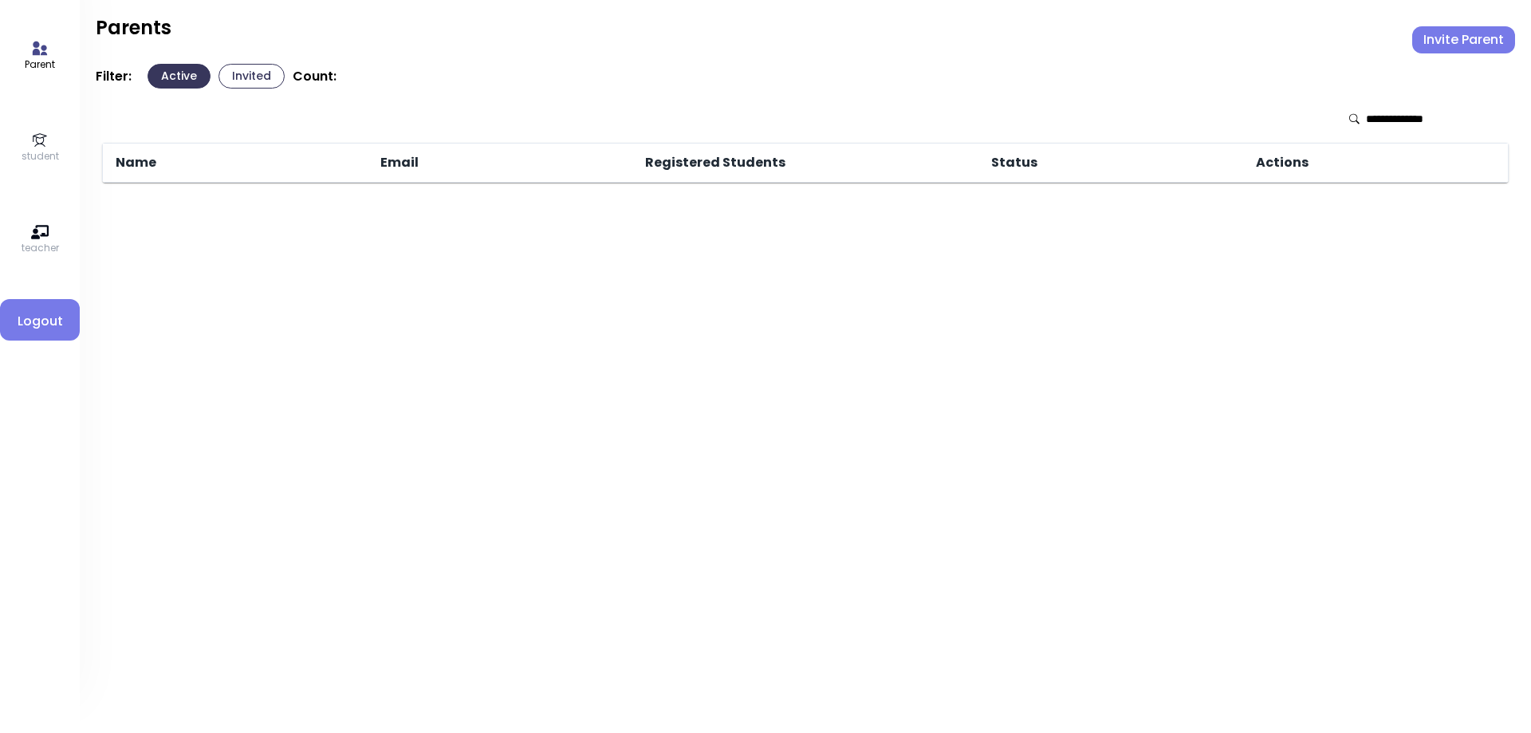 Image resolution: width=1531 pixels, height=733 pixels. I want to click on p: student, so click(40, 156).